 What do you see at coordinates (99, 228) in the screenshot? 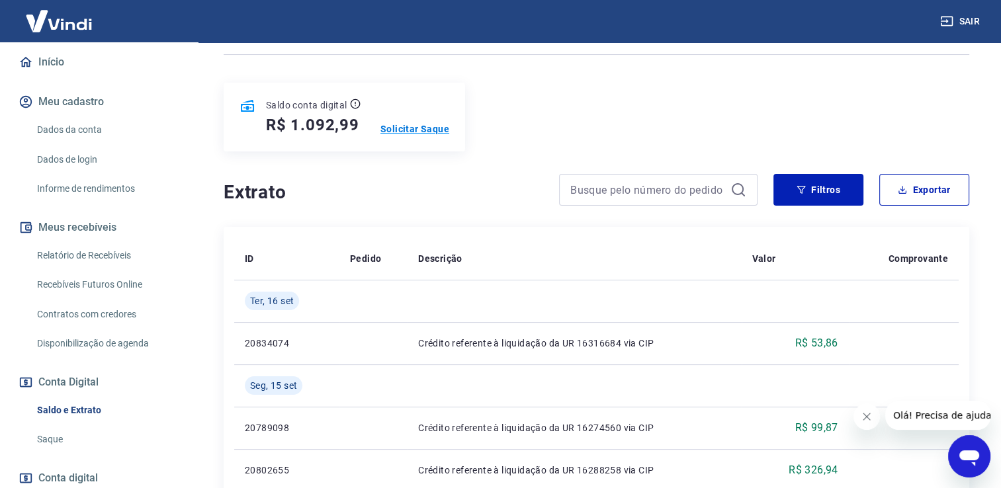
I see `button: Meus recebíveis` at bounding box center [99, 228].